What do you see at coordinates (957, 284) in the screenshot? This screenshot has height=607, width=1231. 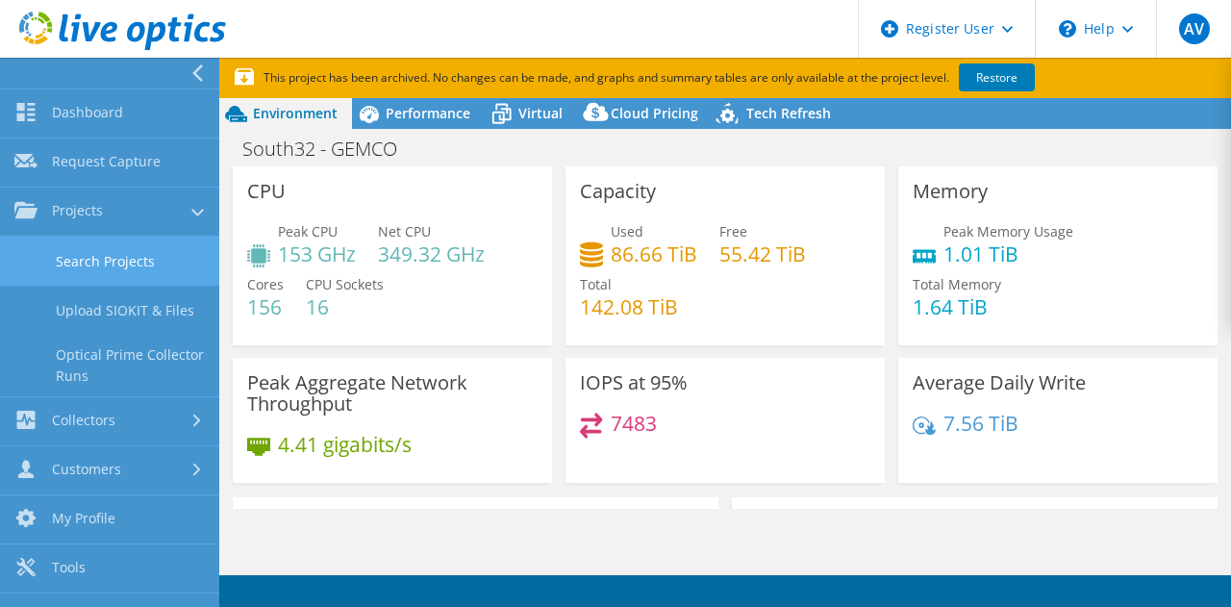 I see `span: Total Memory` at bounding box center [957, 284].